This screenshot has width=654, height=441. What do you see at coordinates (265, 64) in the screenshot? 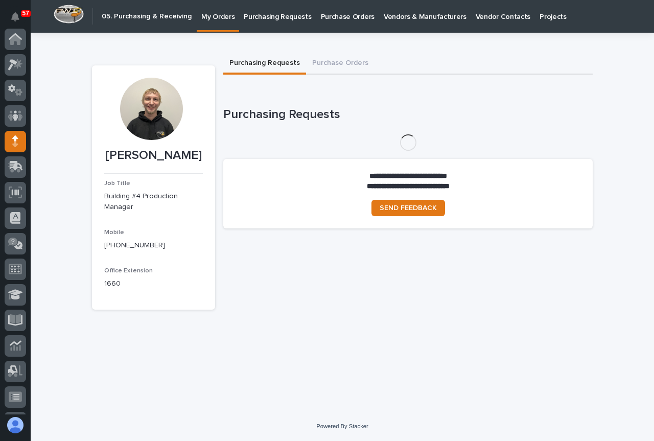
I see `button: Purchasing Requests` at bounding box center [265, 64].